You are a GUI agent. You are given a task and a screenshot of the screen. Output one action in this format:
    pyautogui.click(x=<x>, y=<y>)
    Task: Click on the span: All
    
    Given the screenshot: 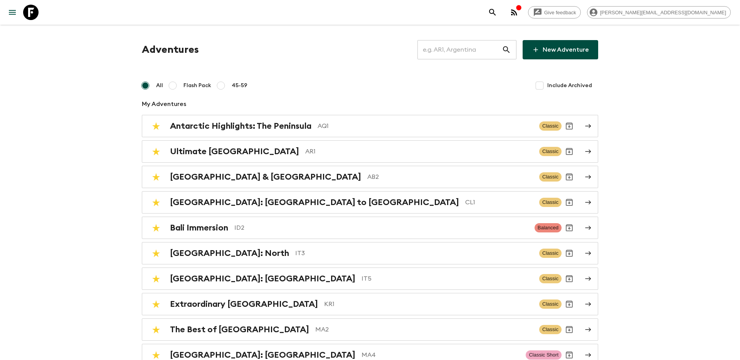 What is the action you would take?
    pyautogui.click(x=160, y=86)
    